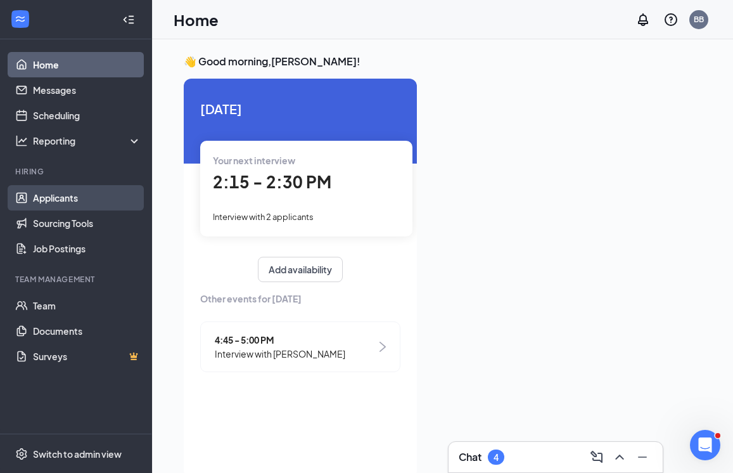 This screenshot has width=733, height=473. What do you see at coordinates (597, 457) in the screenshot?
I see `svg: ComposeMessage` at bounding box center [597, 457].